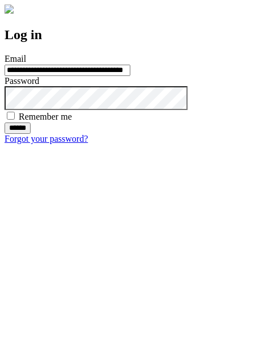 This screenshot has width=255, height=338. Describe the element at coordinates (9, 9) in the screenshot. I see `img: logo-4e3dc11c47720685a147b03b5a06dd966a58ff35d612b21f08c02c0306f2b779.png` at that location.